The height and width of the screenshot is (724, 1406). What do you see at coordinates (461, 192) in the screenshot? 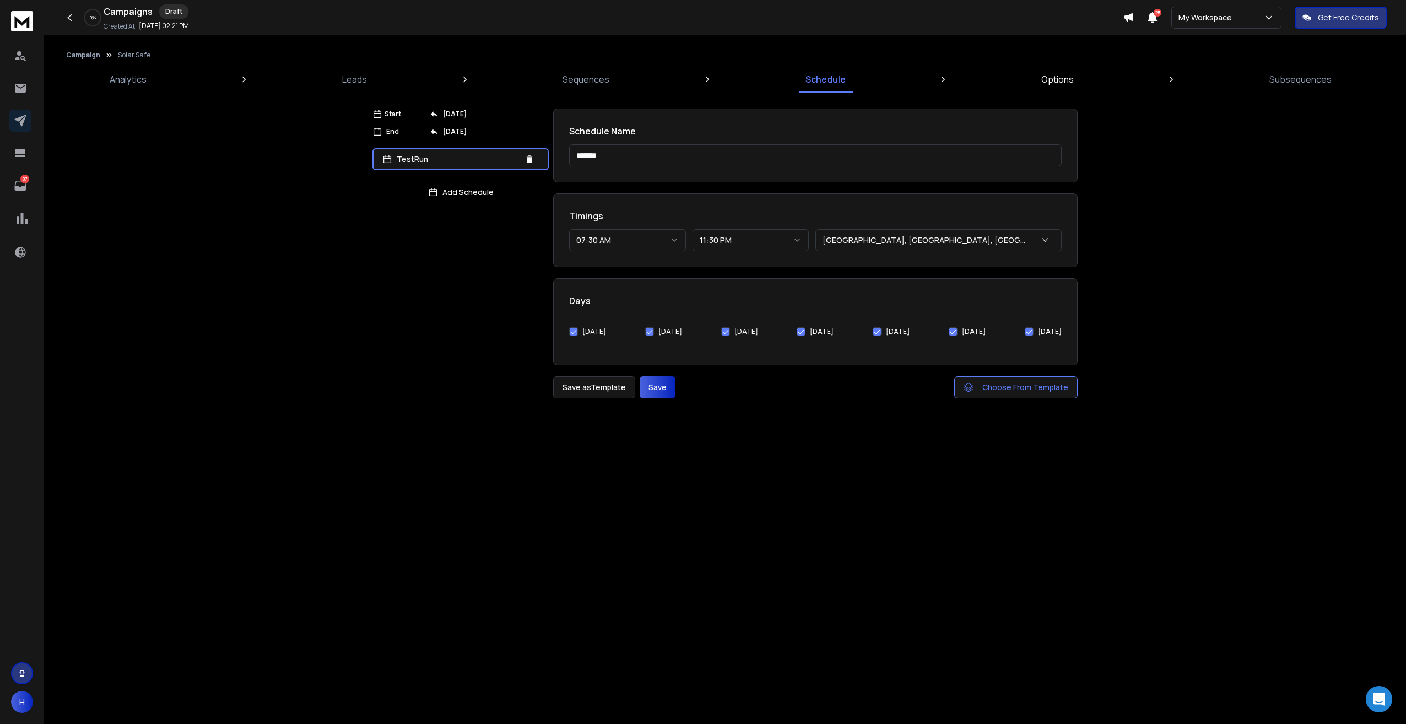
I see `button: Add Schedule` at bounding box center [461, 192].